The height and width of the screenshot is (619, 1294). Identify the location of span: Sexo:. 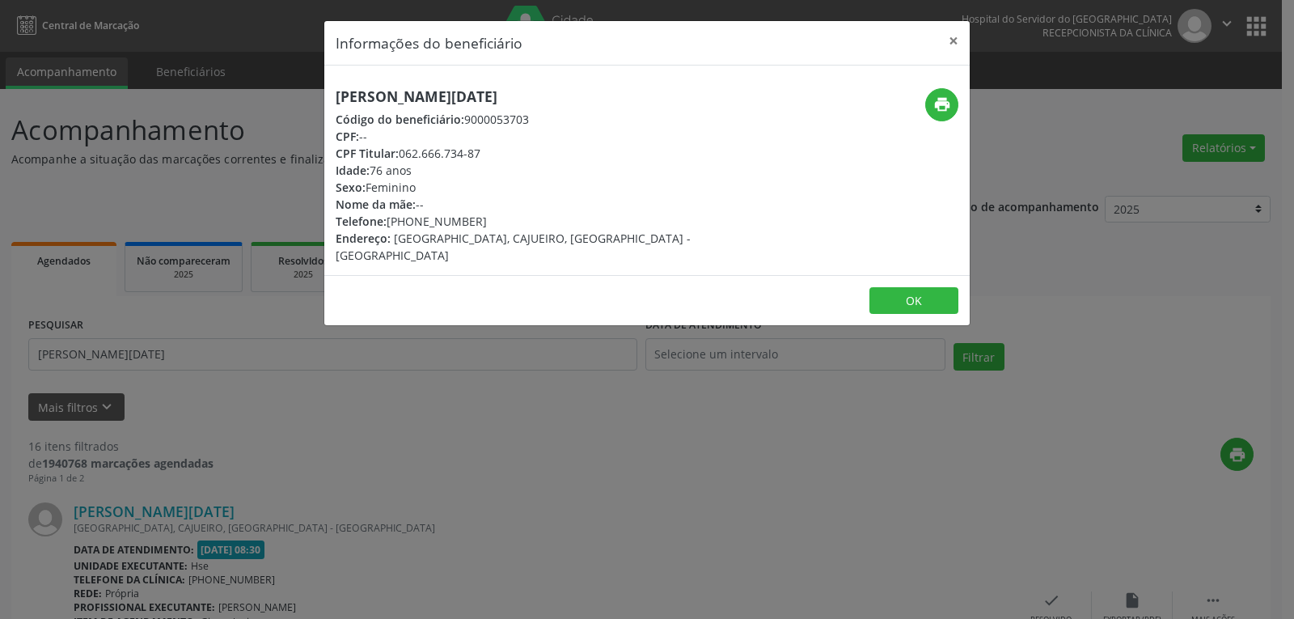
(350, 187).